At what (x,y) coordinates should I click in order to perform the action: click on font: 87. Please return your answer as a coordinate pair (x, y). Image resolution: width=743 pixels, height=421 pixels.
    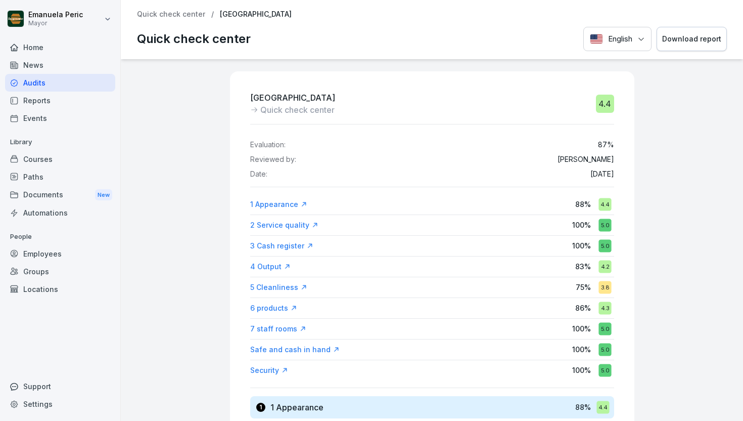
    Looking at the image, I should click on (603, 144).